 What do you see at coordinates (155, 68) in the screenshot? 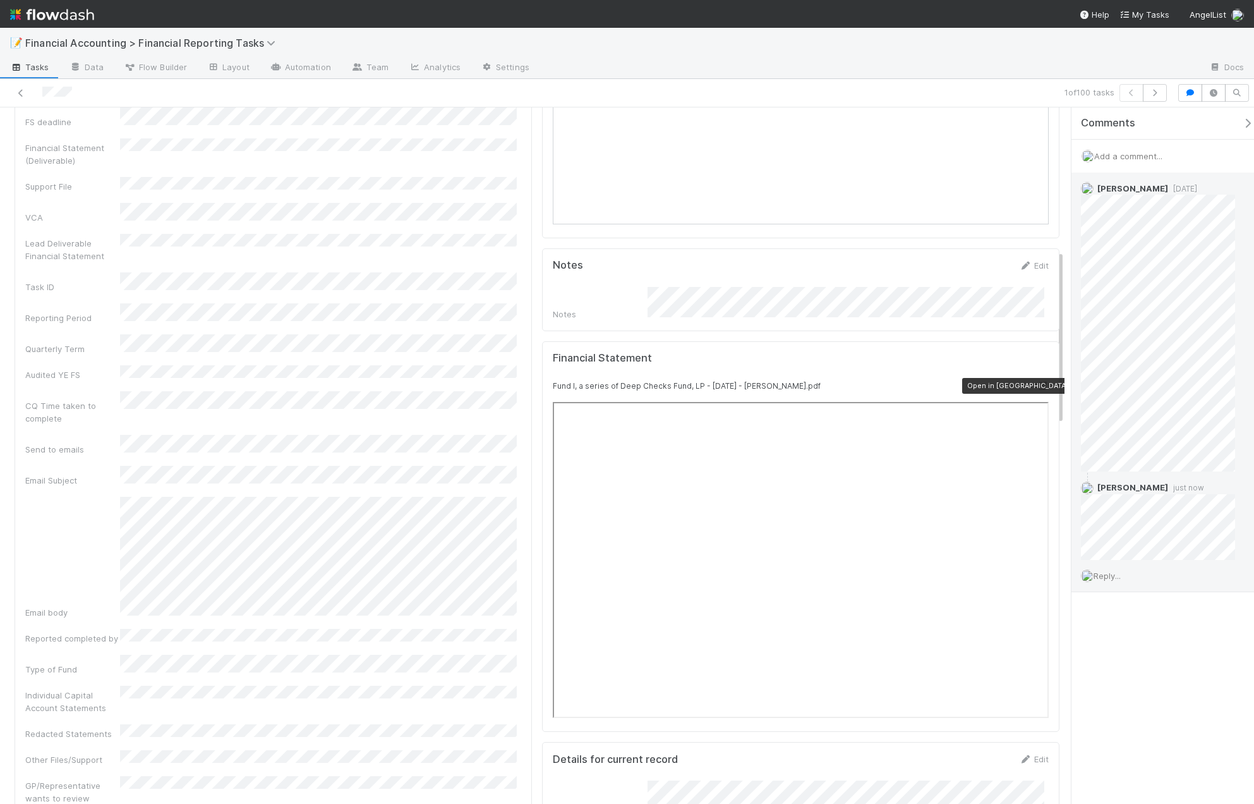
I see `a: Flow Builder` at bounding box center [155, 68].